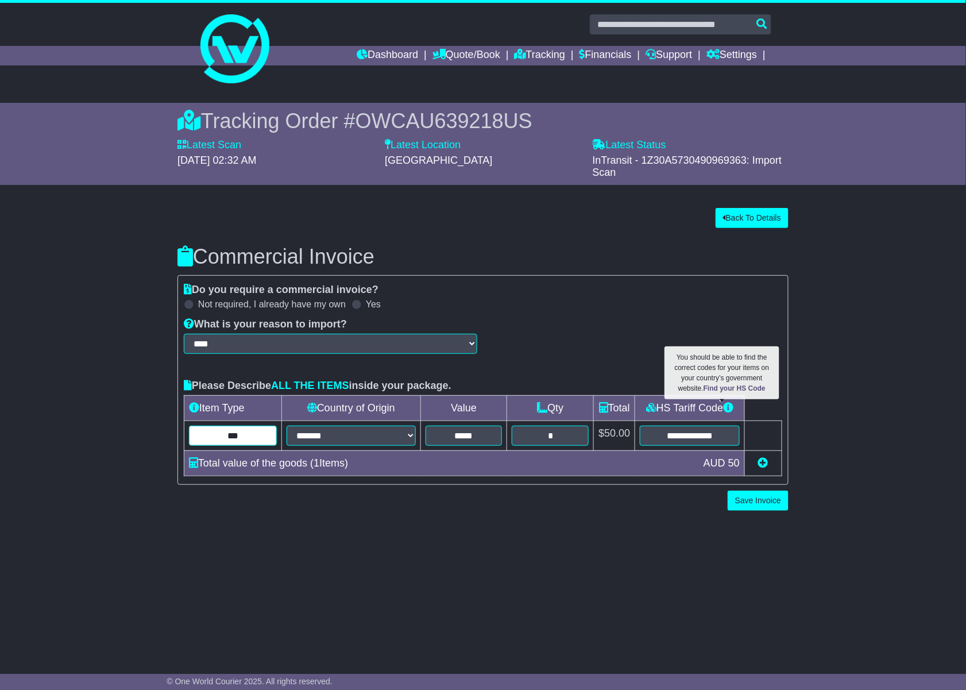  I want to click on span: © One World Courier 2025. All rights reserved., so click(249, 681).